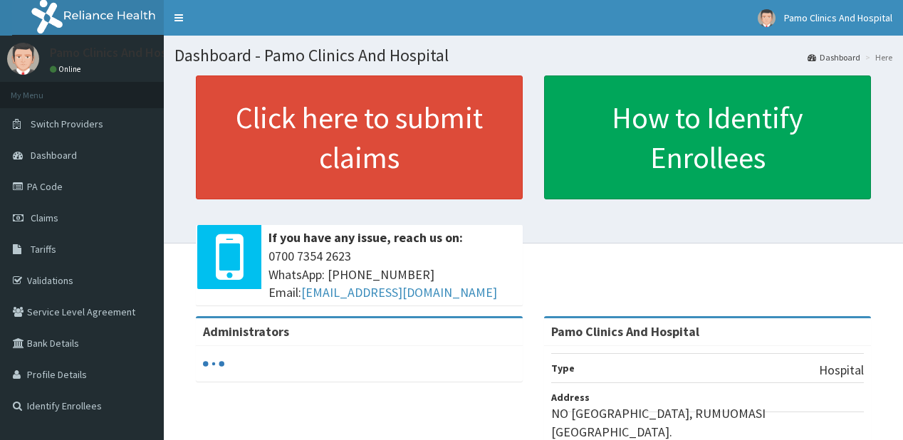  Describe the element at coordinates (67, 69) in the screenshot. I see `a: Online` at that location.